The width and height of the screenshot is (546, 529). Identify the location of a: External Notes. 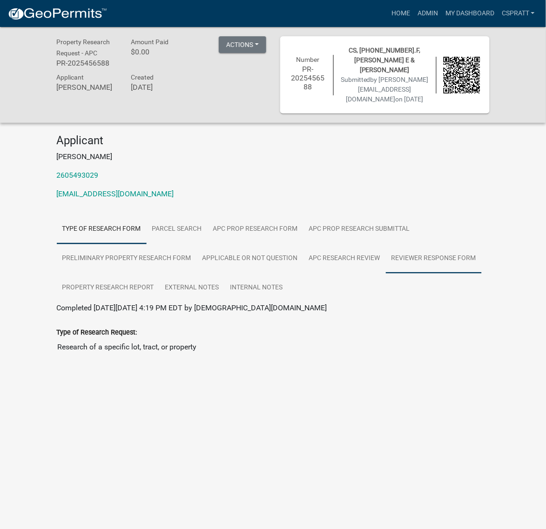
(192, 288).